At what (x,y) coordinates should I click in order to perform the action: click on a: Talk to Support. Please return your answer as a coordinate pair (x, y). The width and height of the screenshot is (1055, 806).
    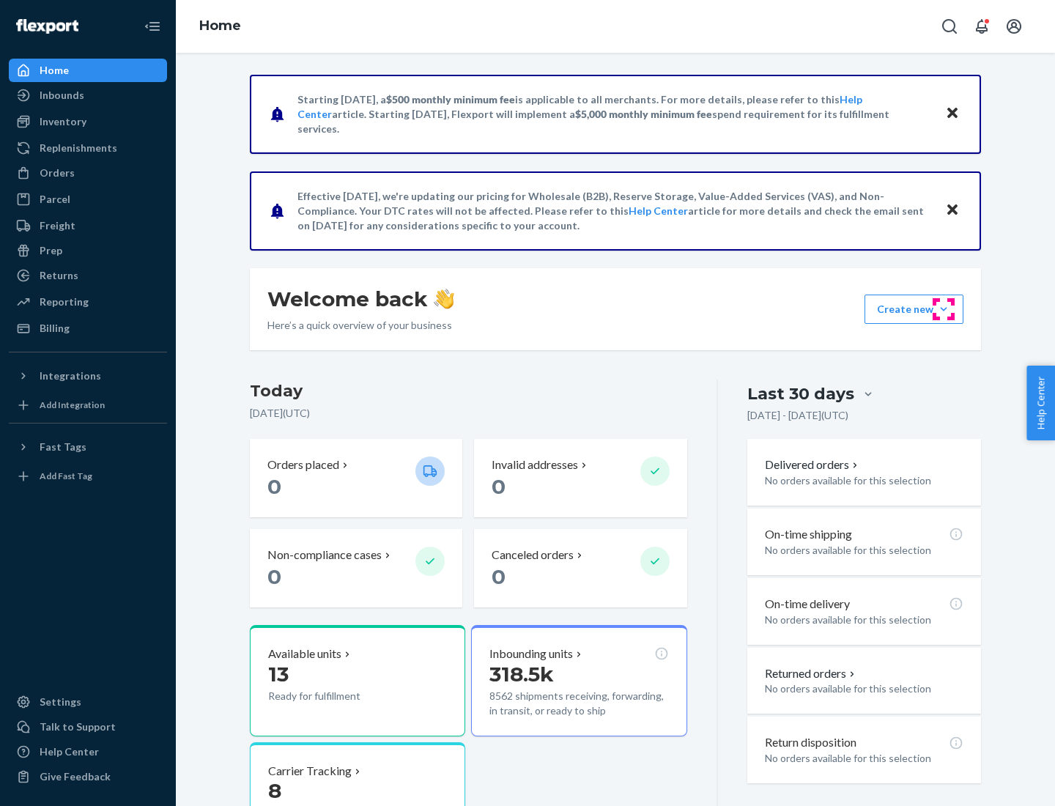
    Looking at the image, I should click on (88, 727).